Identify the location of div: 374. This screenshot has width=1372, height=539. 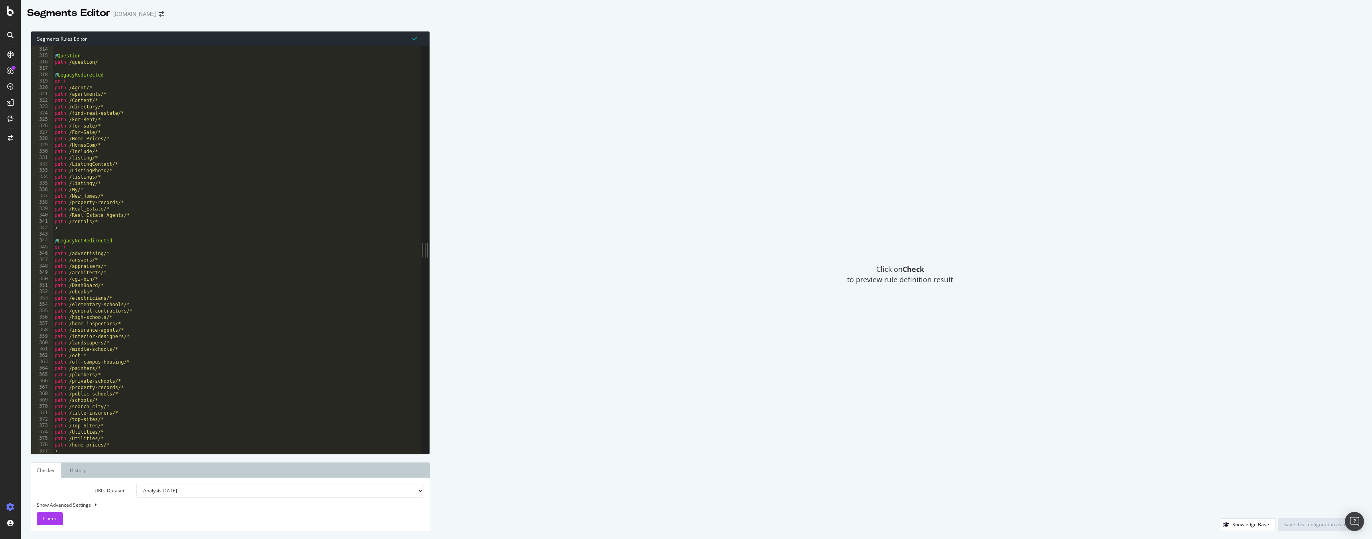
(42, 432).